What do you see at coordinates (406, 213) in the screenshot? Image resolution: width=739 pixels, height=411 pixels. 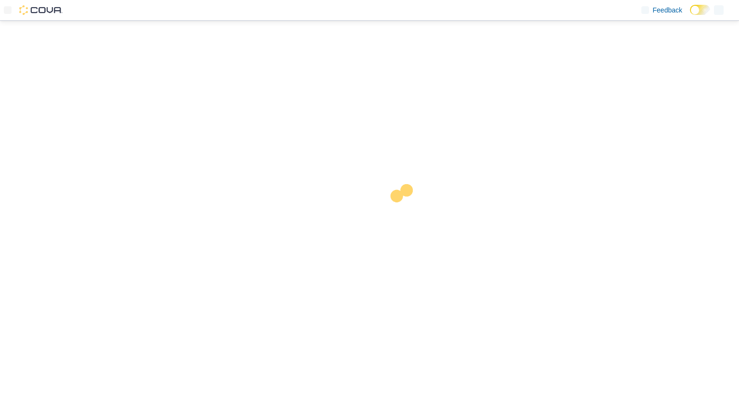 I see `img: cova-loader` at bounding box center [406, 213].